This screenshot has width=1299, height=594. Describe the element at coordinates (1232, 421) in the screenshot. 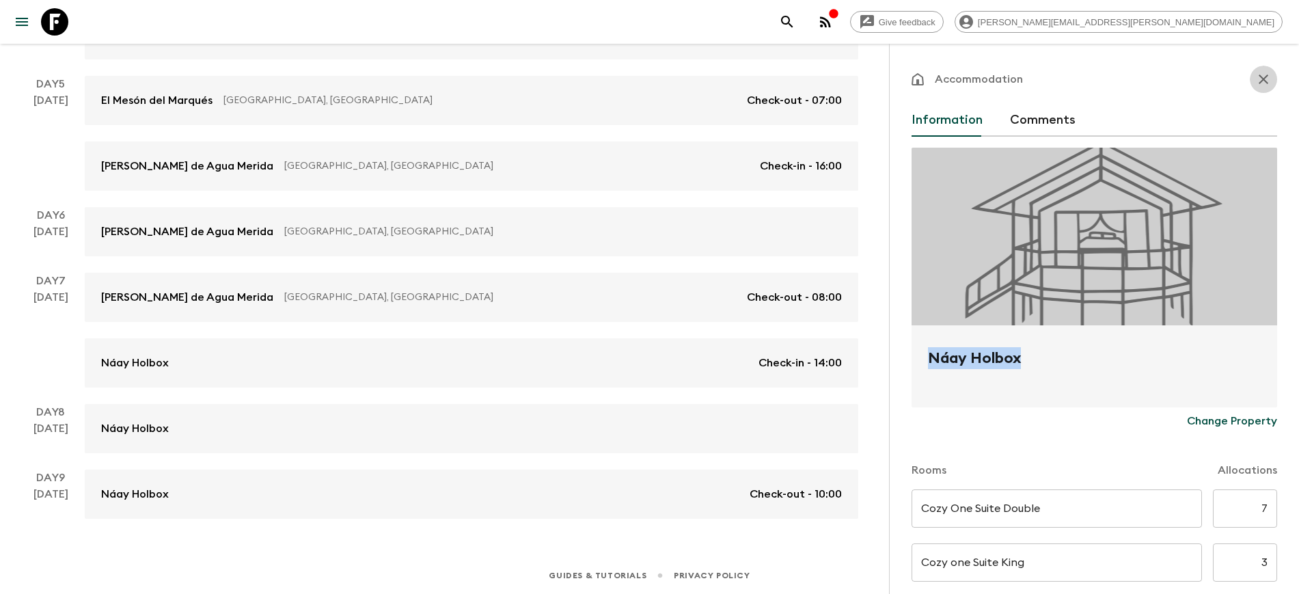

I see `p: Change Property` at that location.